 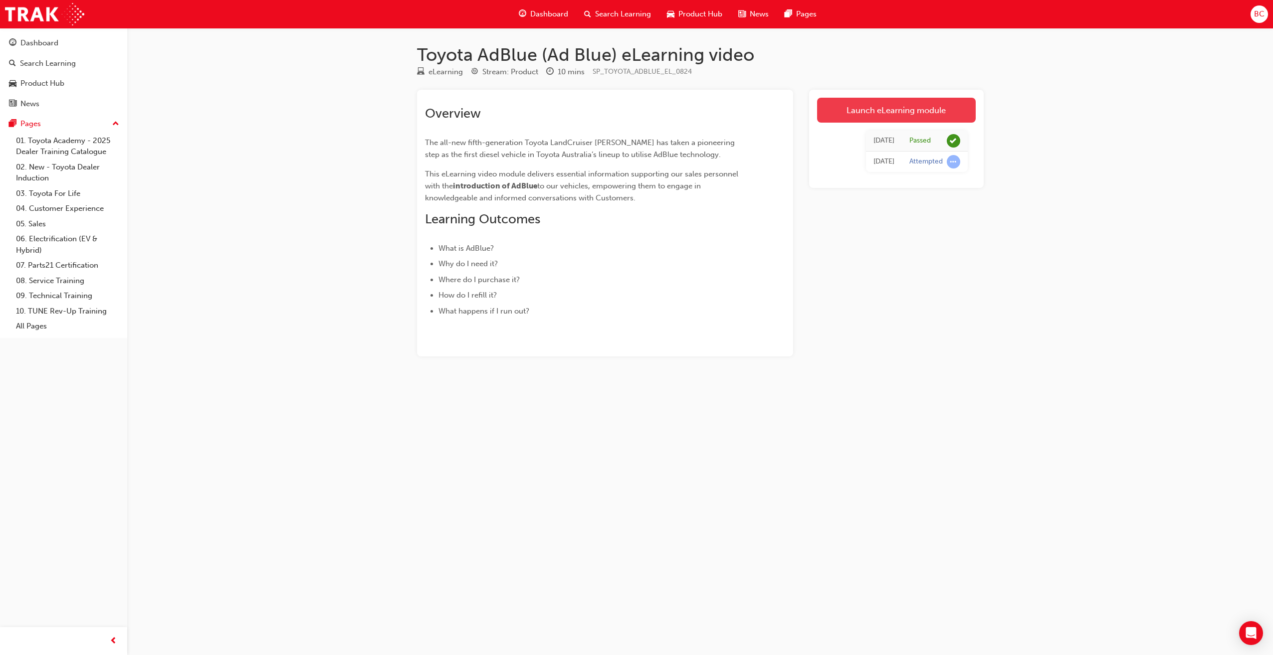 I want to click on a: Search Learning, so click(x=63, y=63).